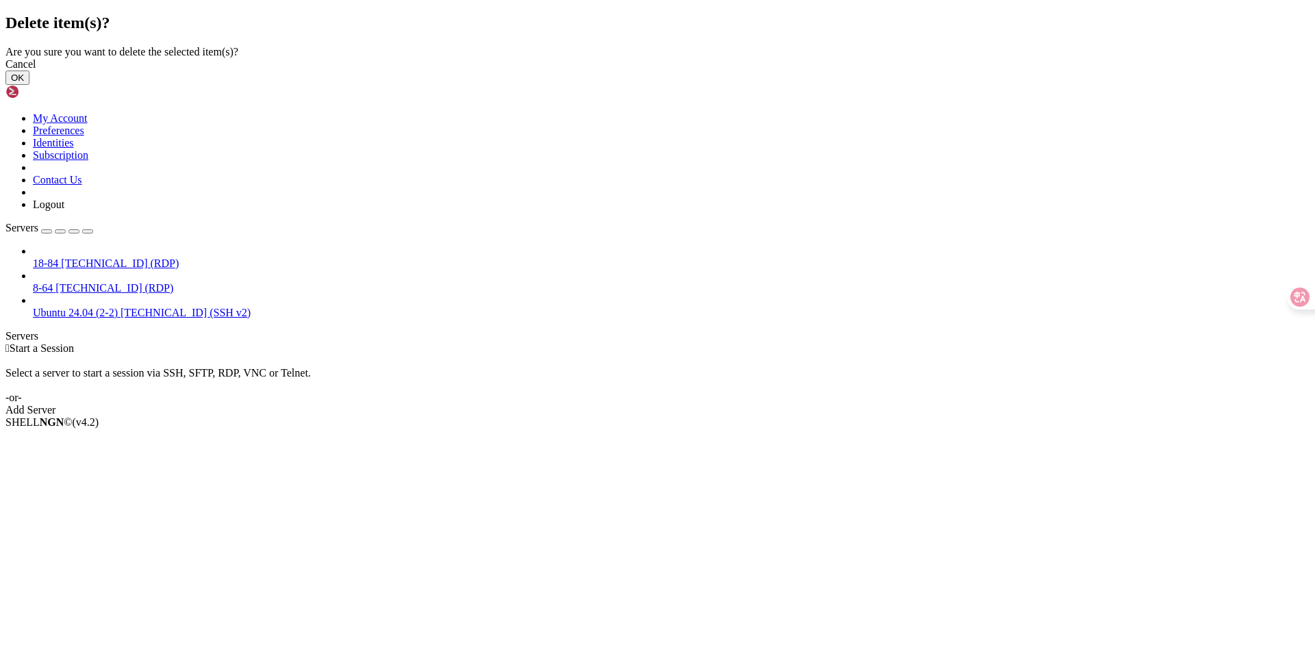 This screenshot has width=1315, height=647. What do you see at coordinates (58, 130) in the screenshot?
I see `a: Preferences` at bounding box center [58, 130].